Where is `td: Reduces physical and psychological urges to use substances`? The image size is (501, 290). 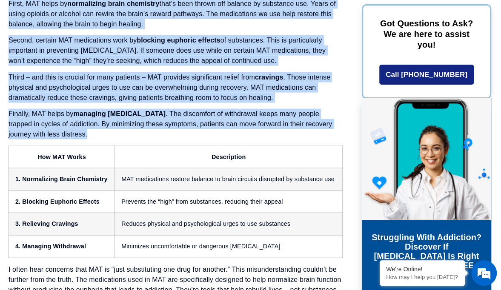 td: Reduces physical and psychological urges to use substances is located at coordinates (229, 224).